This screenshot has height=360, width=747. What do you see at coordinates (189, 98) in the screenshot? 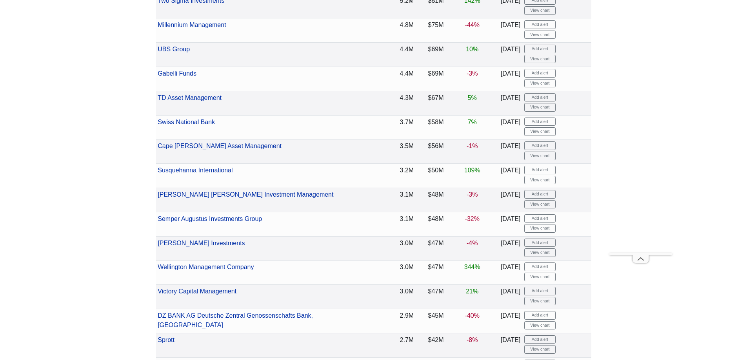
I see `a: TD Asset Management` at bounding box center [189, 98].